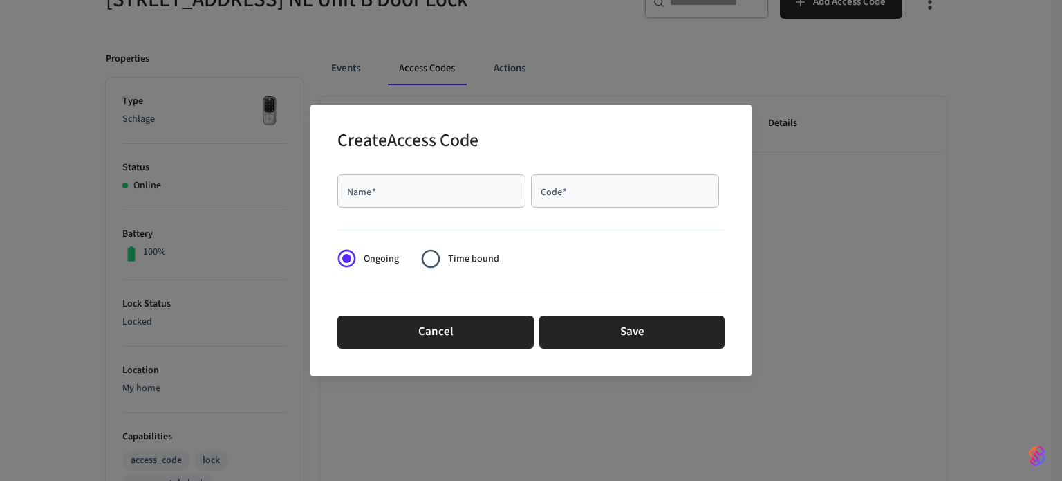 This screenshot has width=1062, height=481. What do you see at coordinates (381, 259) in the screenshot?
I see `span: Ongoing` at bounding box center [381, 259].